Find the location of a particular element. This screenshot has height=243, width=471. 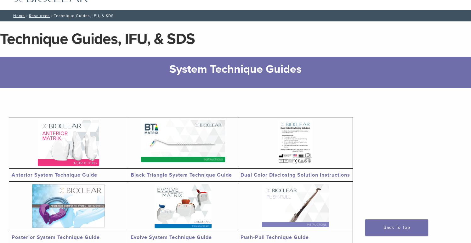

a: Anterior System Technique Guide is located at coordinates (55, 175).